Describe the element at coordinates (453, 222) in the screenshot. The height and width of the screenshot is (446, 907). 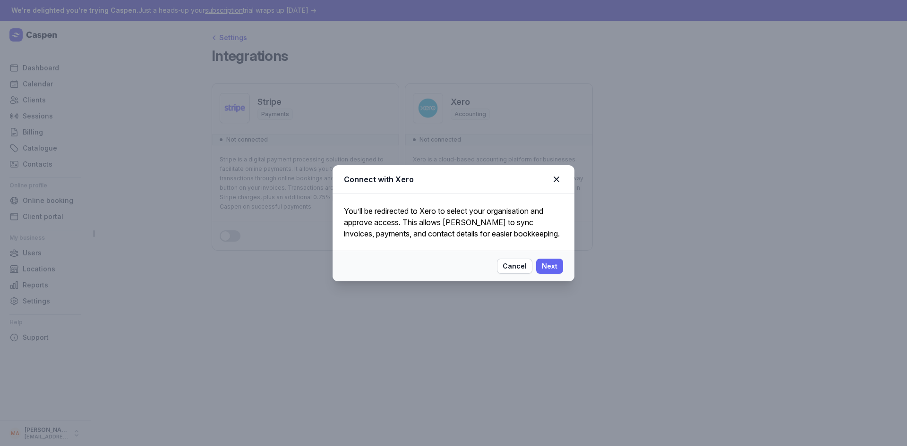
I see `div: You’ll be redirected to Xero to select your organisation and approve access. This allows [PERSON_...` at that location.